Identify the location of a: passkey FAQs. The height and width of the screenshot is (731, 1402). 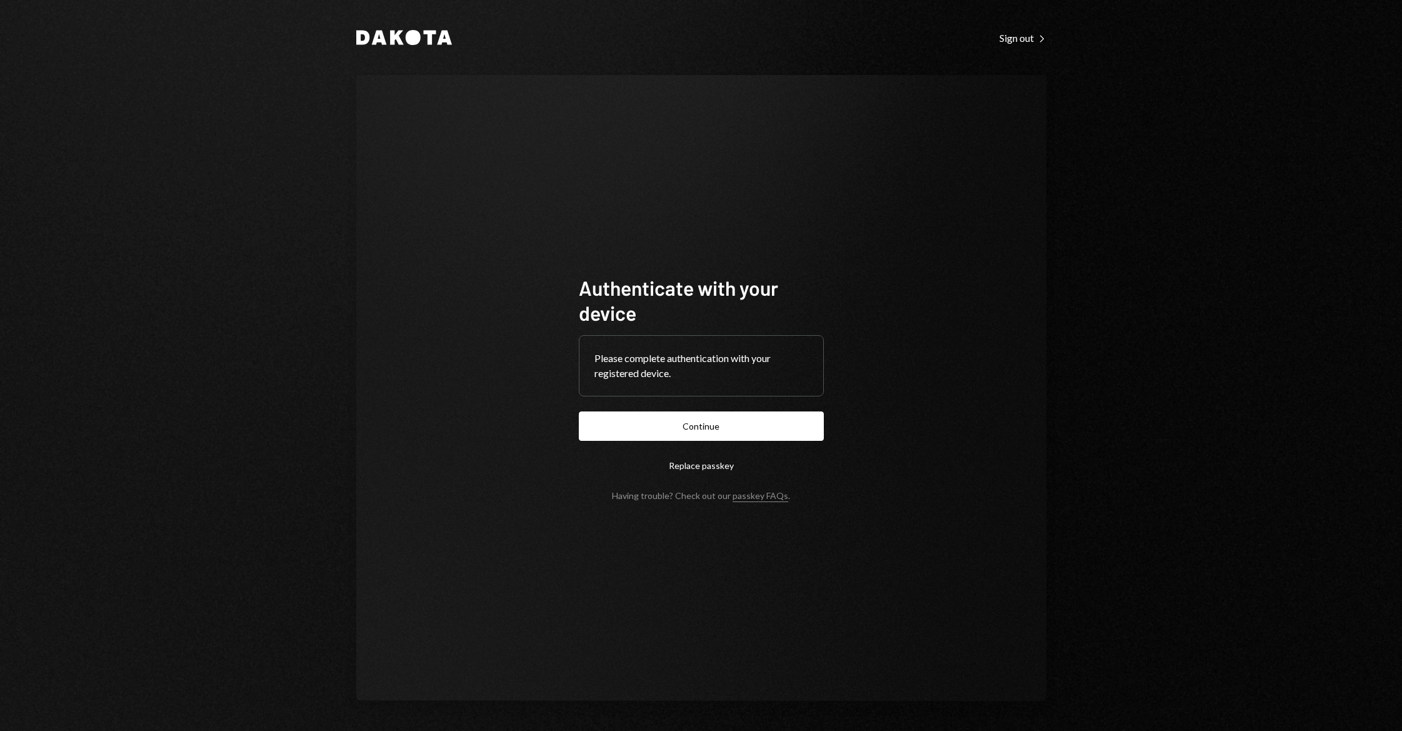
(760, 496).